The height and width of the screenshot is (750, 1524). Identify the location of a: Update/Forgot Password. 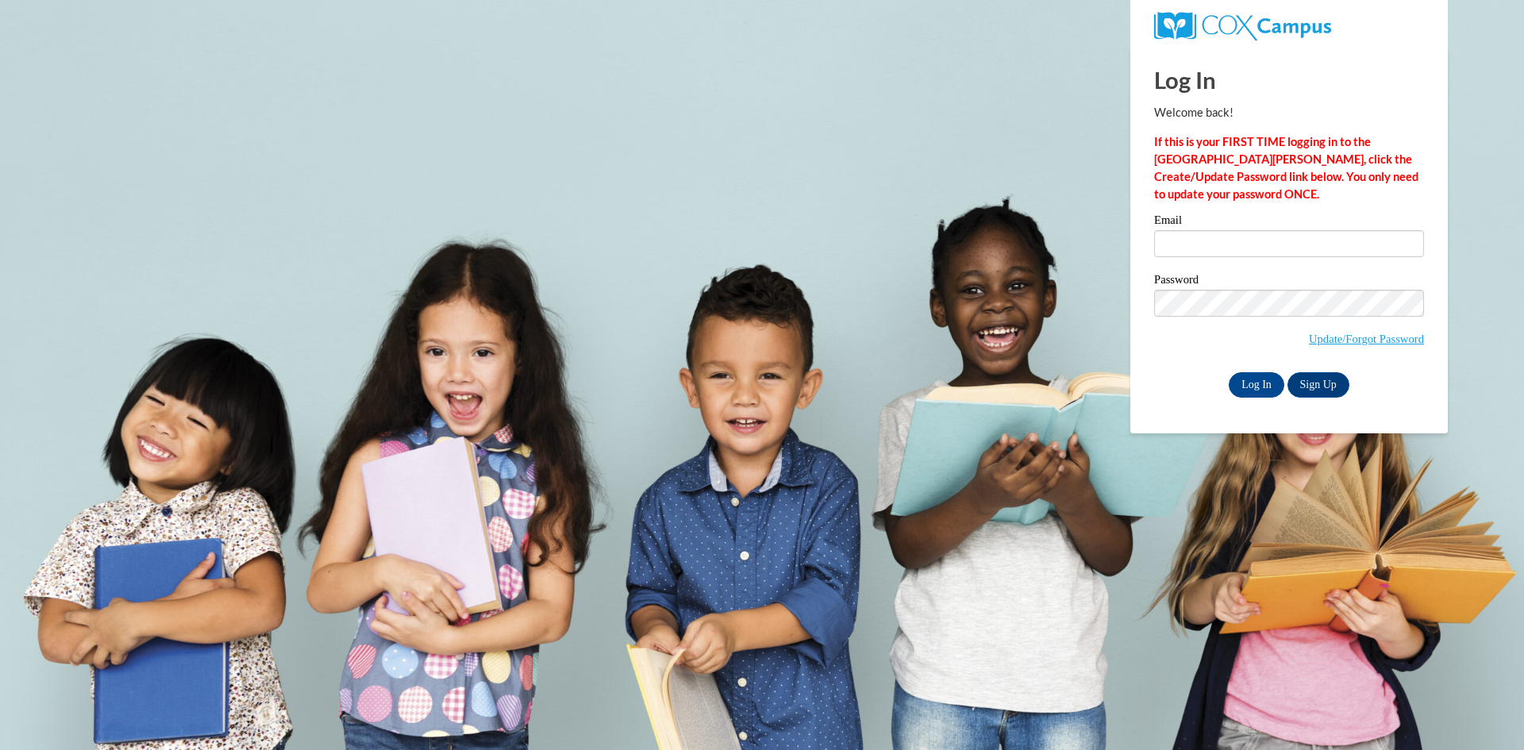
(1366, 339).